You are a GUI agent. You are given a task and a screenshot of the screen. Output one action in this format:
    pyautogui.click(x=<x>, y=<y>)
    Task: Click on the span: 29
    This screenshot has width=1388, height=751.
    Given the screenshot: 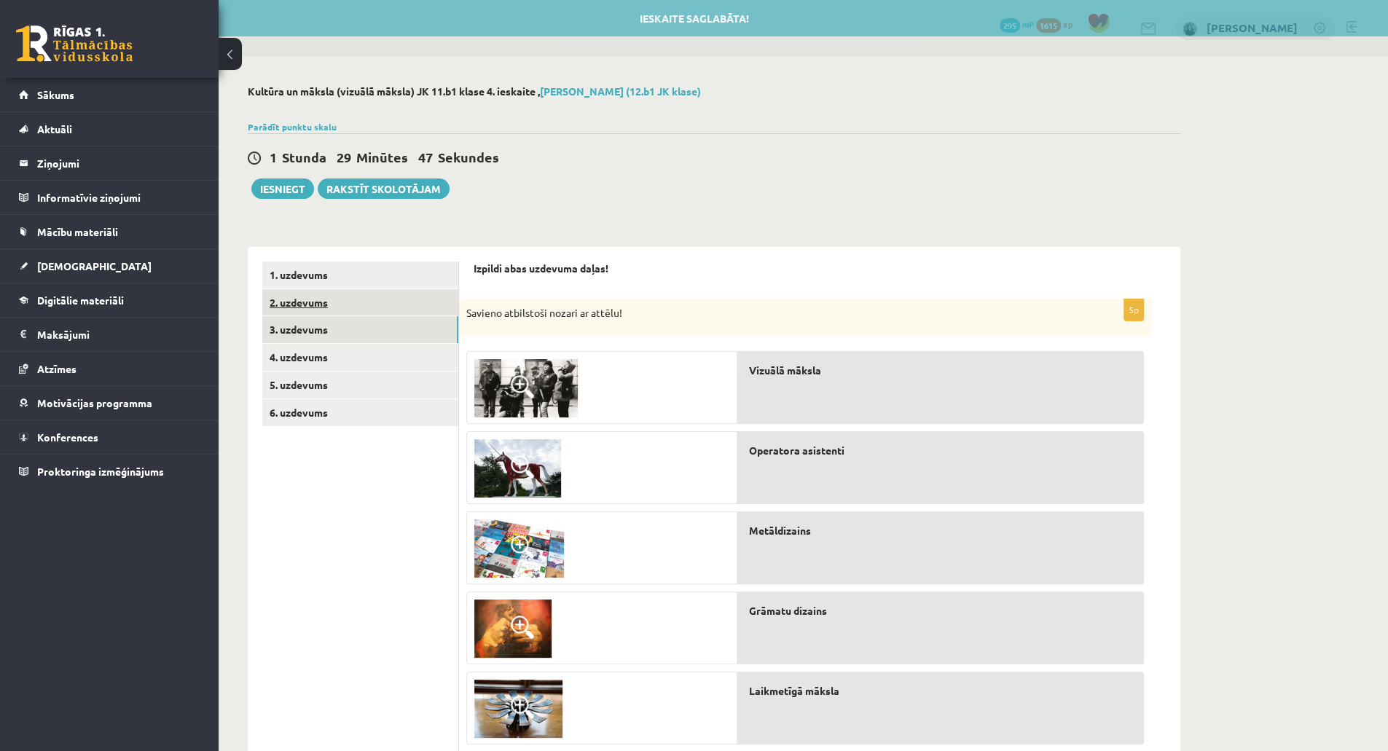 What is the action you would take?
    pyautogui.click(x=344, y=157)
    